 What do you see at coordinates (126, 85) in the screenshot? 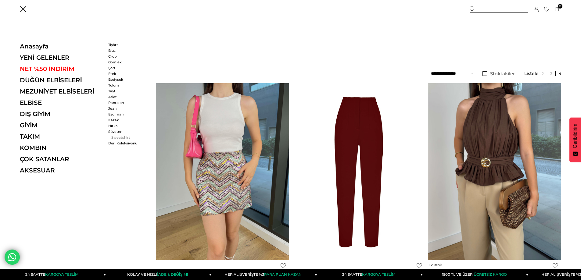
I see `a: Tulum` at bounding box center [126, 85].